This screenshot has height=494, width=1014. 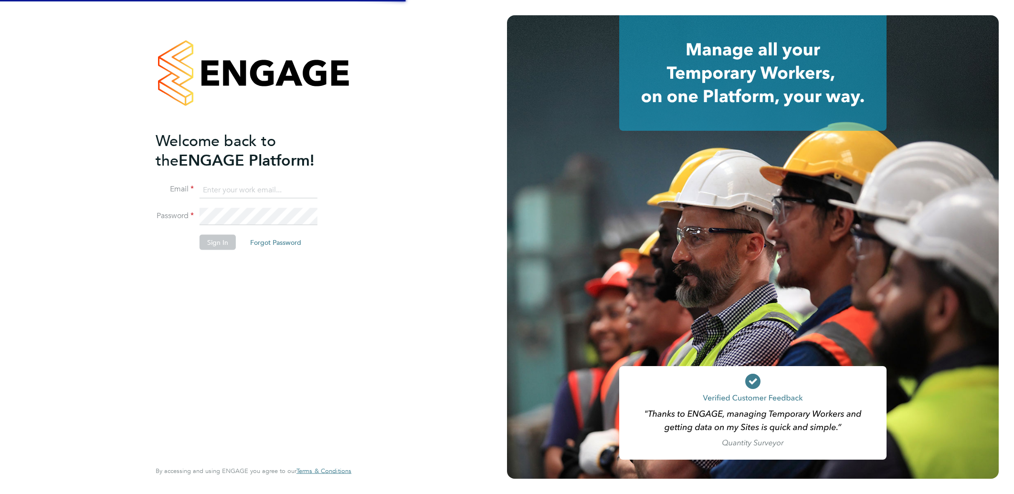 What do you see at coordinates (216, 150) in the screenshot?
I see `span: Welcome back to the` at bounding box center [216, 150].